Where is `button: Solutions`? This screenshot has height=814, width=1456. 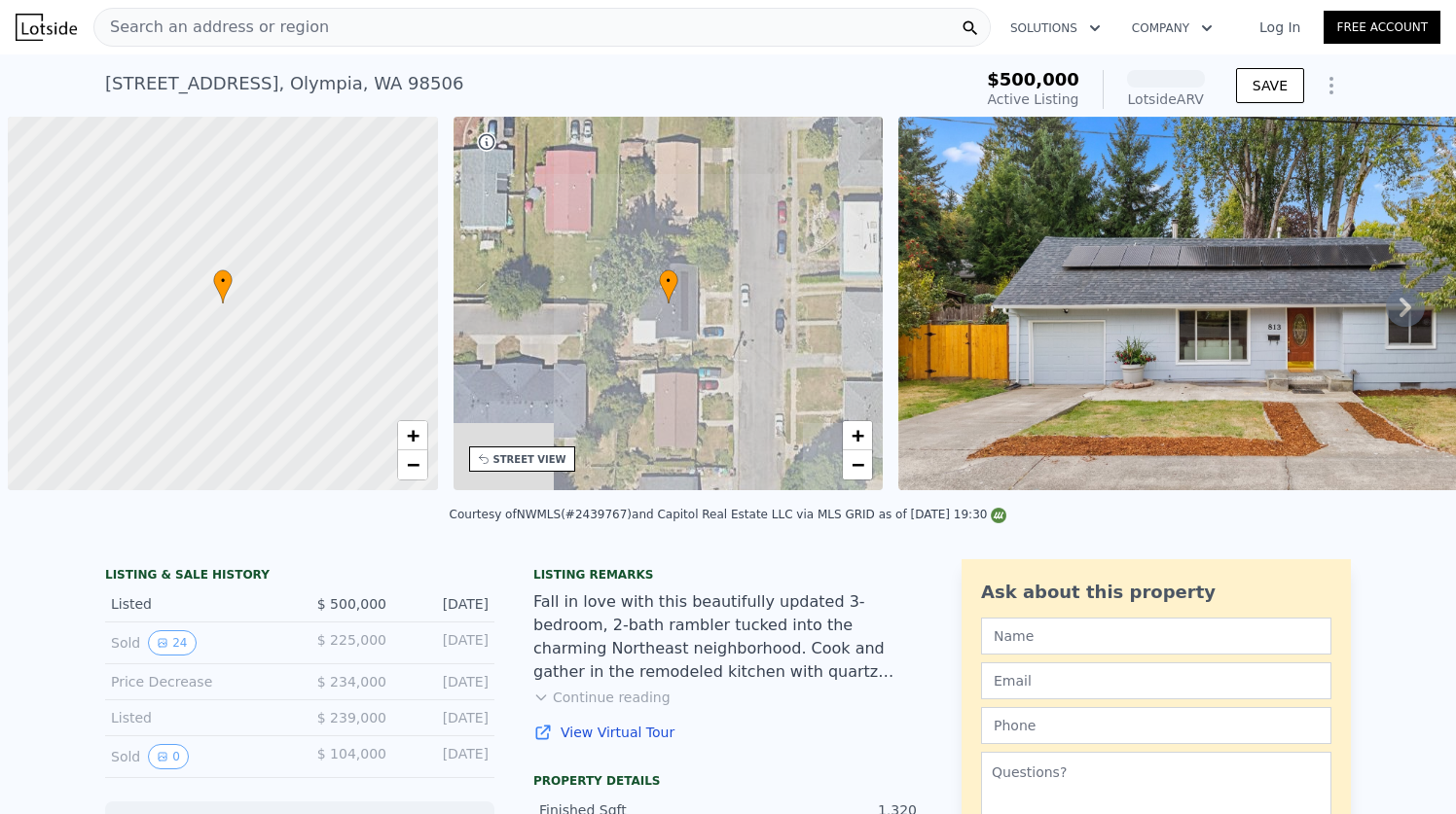
button: Solutions is located at coordinates (1055, 28).